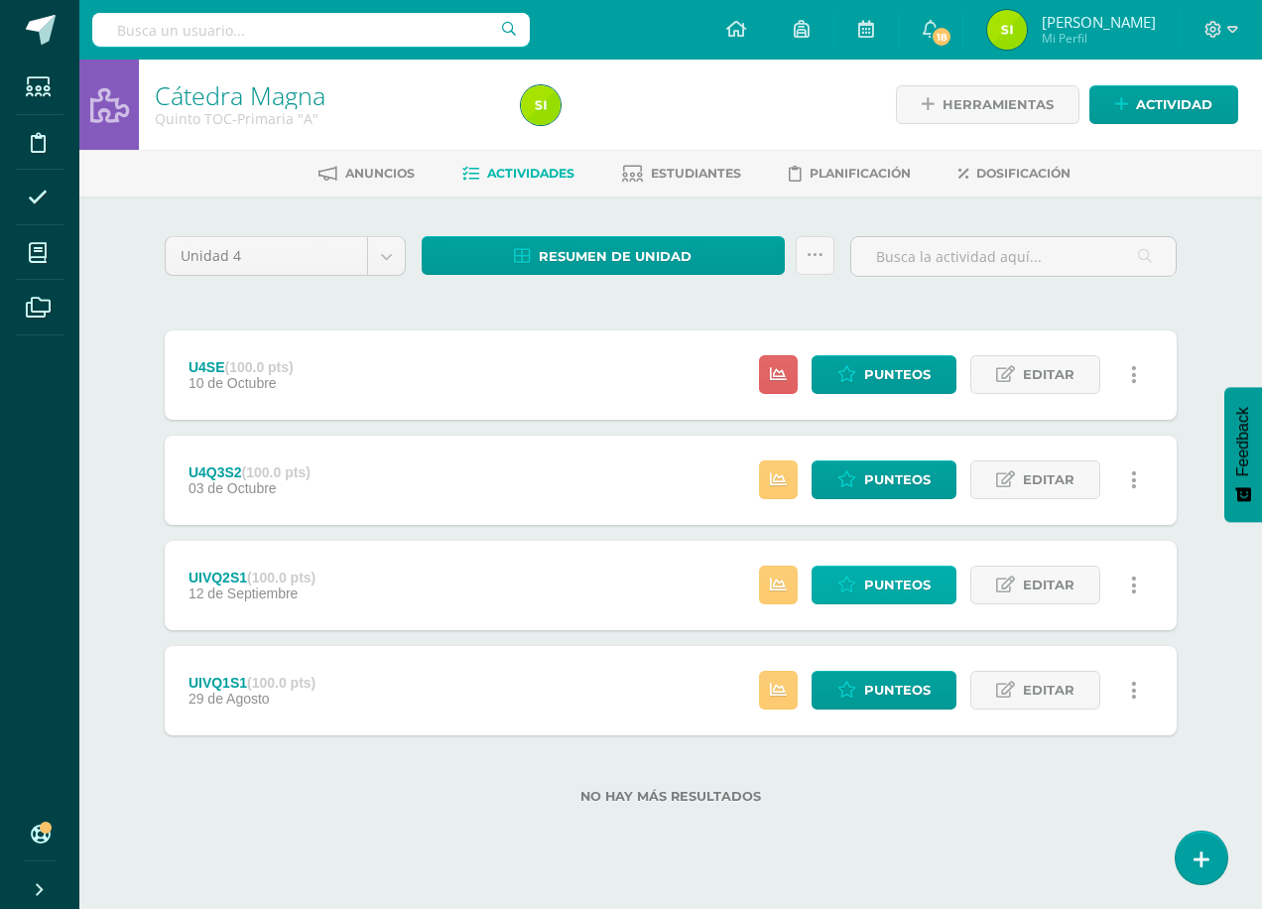 This screenshot has height=909, width=1262. What do you see at coordinates (849, 174) in the screenshot?
I see `a: Planificación` at bounding box center [849, 174].